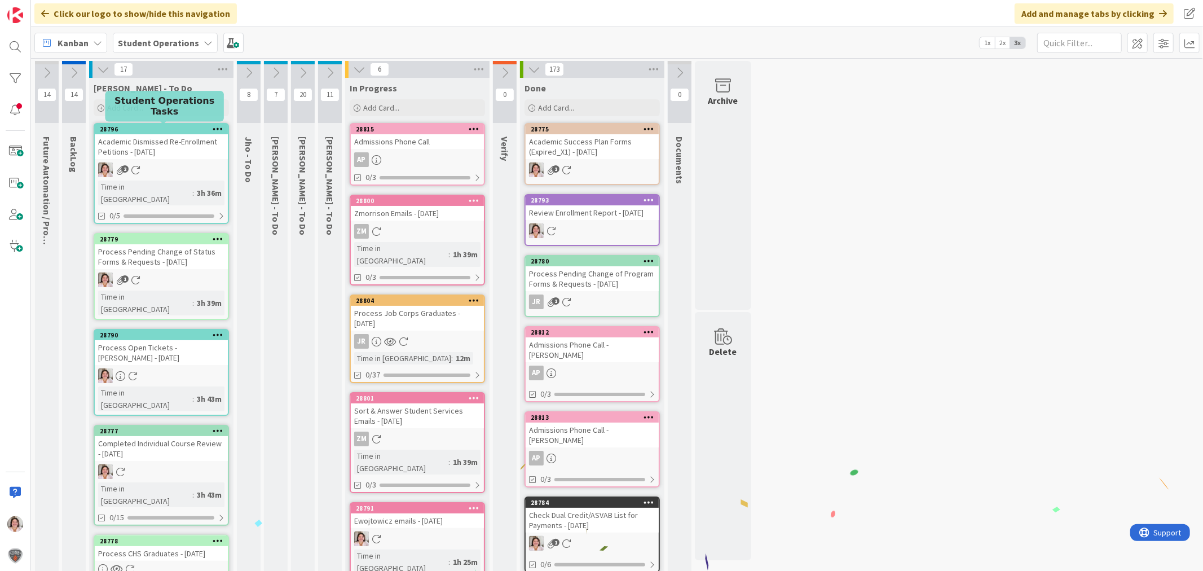  What do you see at coordinates (417, 201) in the screenshot?
I see `div: 28800` at bounding box center [417, 201].